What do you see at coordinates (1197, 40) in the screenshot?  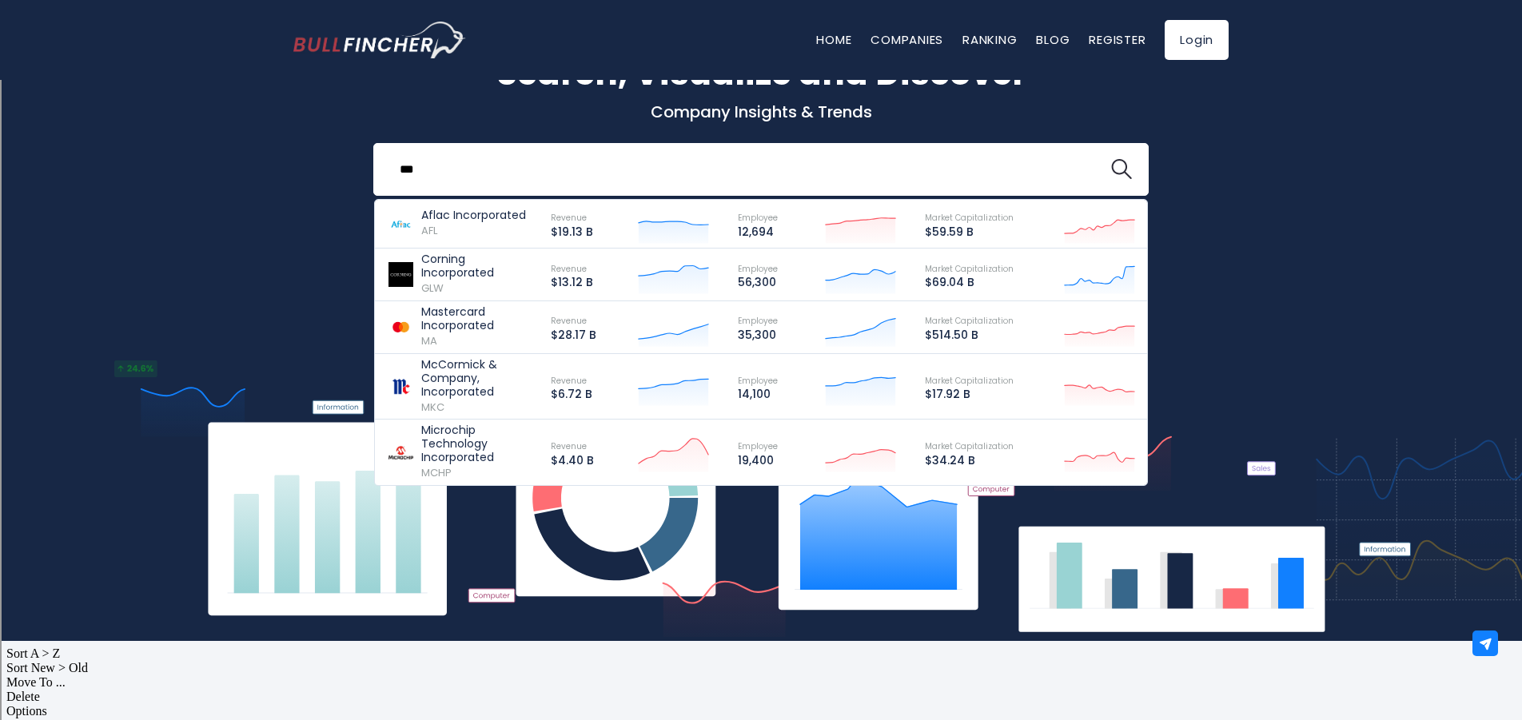 I see `a: Login` at bounding box center [1197, 40].